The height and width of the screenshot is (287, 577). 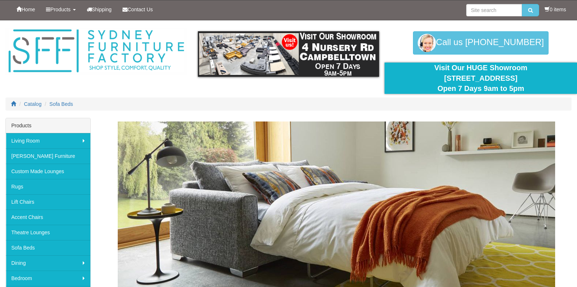 I want to click on input: Site search, so click(x=493, y=10).